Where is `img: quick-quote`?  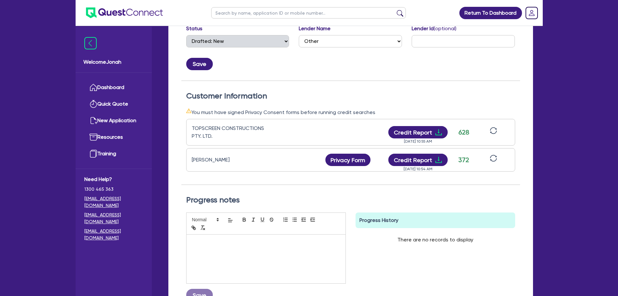
img: quick-quote is located at coordinates (93, 104).